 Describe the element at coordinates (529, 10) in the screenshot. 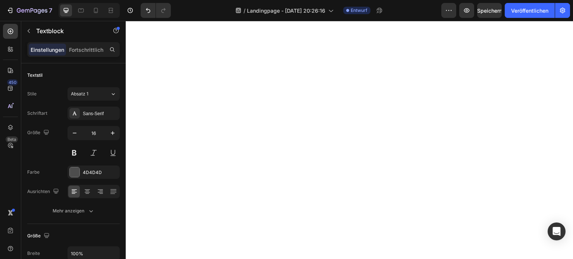

I see `button: Veröffentlichen` at that location.